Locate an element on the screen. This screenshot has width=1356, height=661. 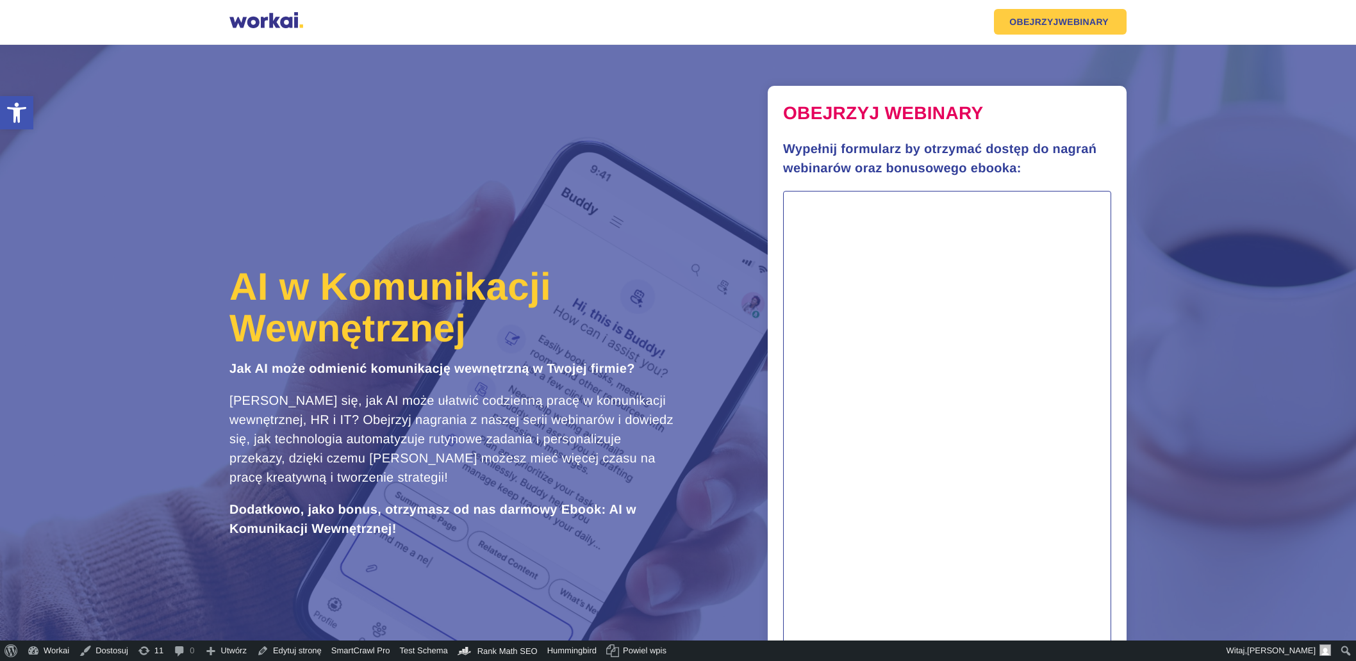
span: AI w Komunikacji Wewnętrznej is located at coordinates (390, 308).